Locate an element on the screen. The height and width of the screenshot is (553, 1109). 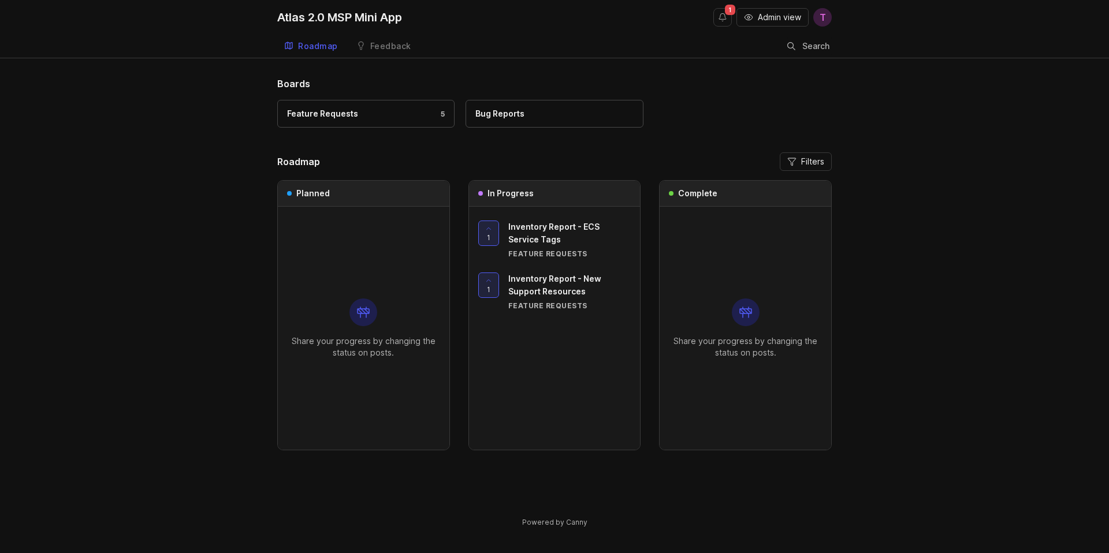
span: Admin view is located at coordinates (779, 17).